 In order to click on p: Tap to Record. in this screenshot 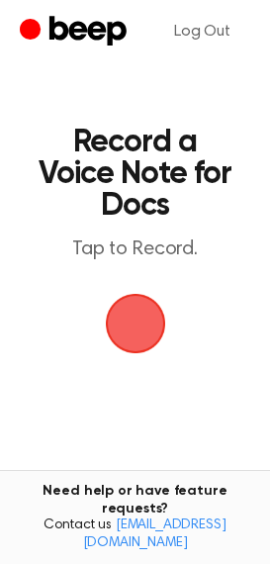, I will do `click(135, 249)`.